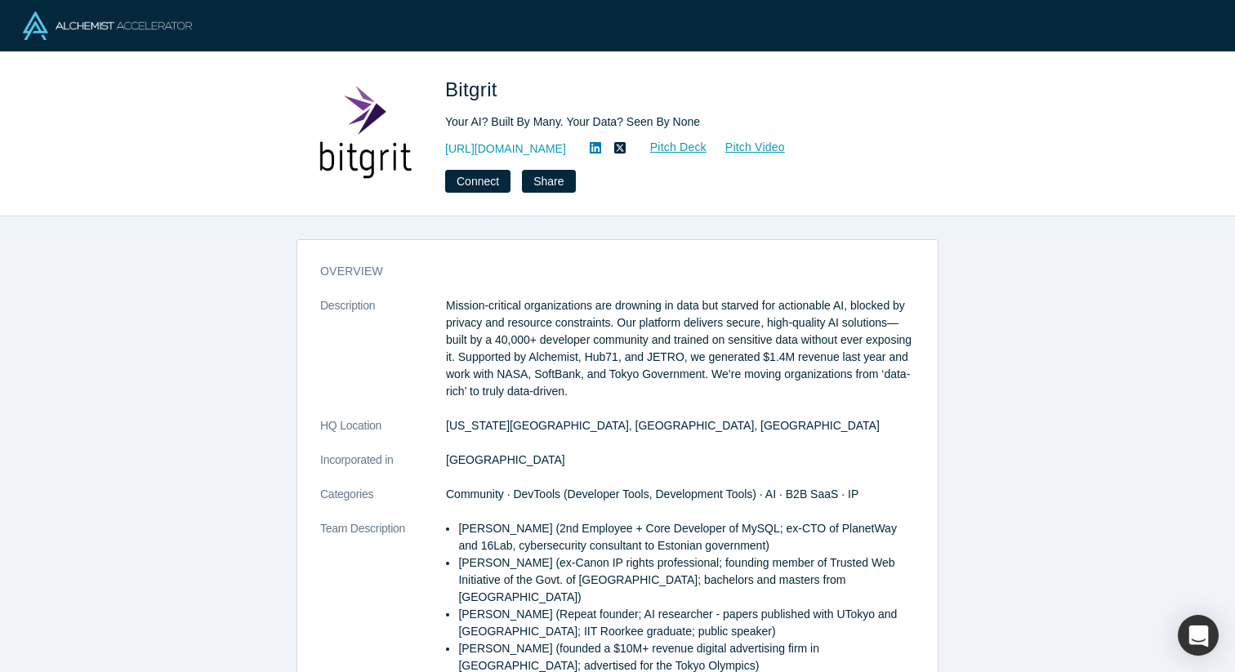 This screenshot has width=1235, height=672. Describe the element at coordinates (652, 494) in the screenshot. I see `span: Community · DevTools (Developer Tools, Development Tools) · AI · B2B SaaS · IP` at that location.